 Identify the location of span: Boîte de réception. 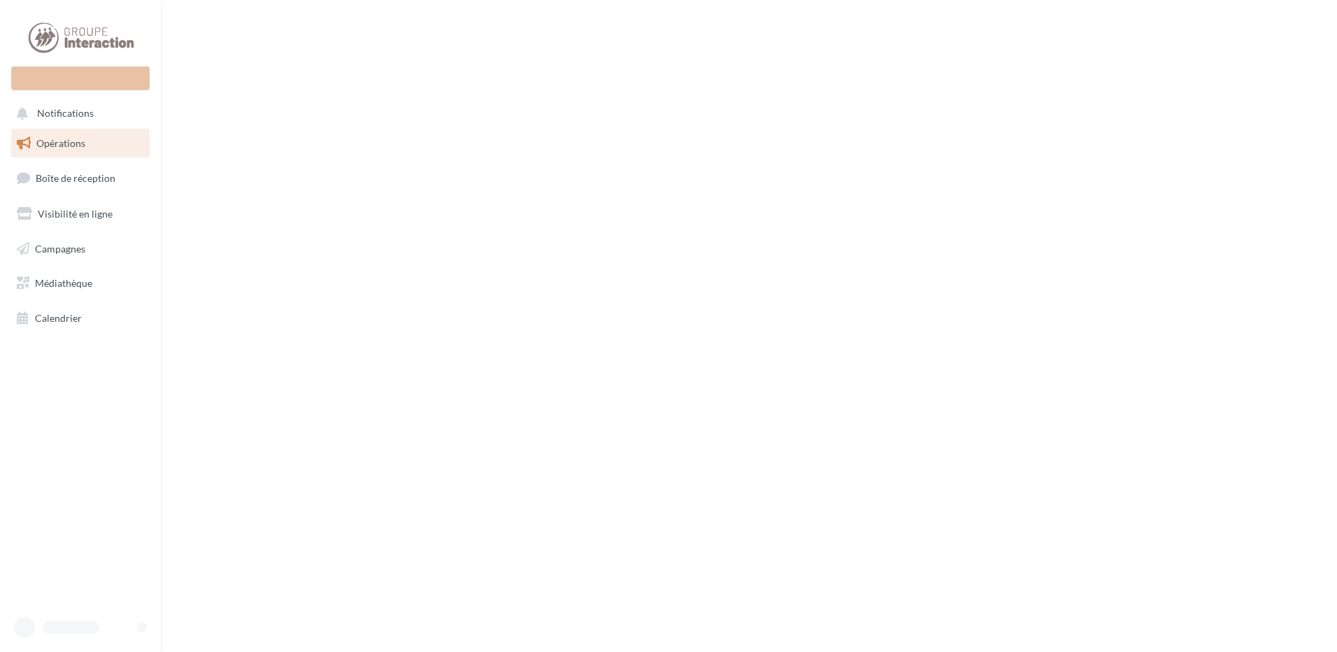
(76, 178).